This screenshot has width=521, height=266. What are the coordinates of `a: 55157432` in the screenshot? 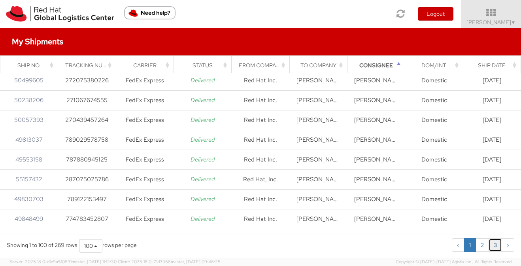 It's located at (29, 179).